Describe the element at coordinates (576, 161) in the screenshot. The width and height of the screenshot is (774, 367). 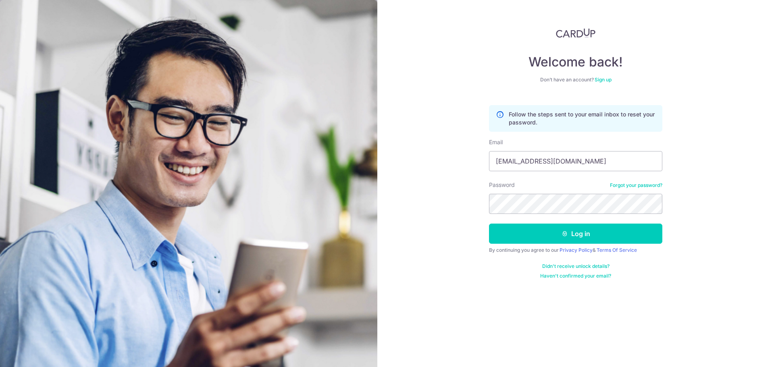
I see `input: Enter your Email` at that location.